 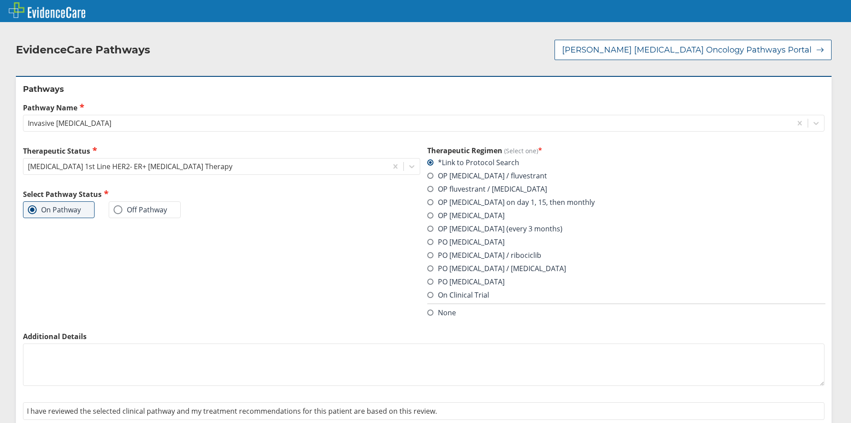 What do you see at coordinates (83, 50) in the screenshot?
I see `h2: EvidenceCare Pathways` at bounding box center [83, 50].